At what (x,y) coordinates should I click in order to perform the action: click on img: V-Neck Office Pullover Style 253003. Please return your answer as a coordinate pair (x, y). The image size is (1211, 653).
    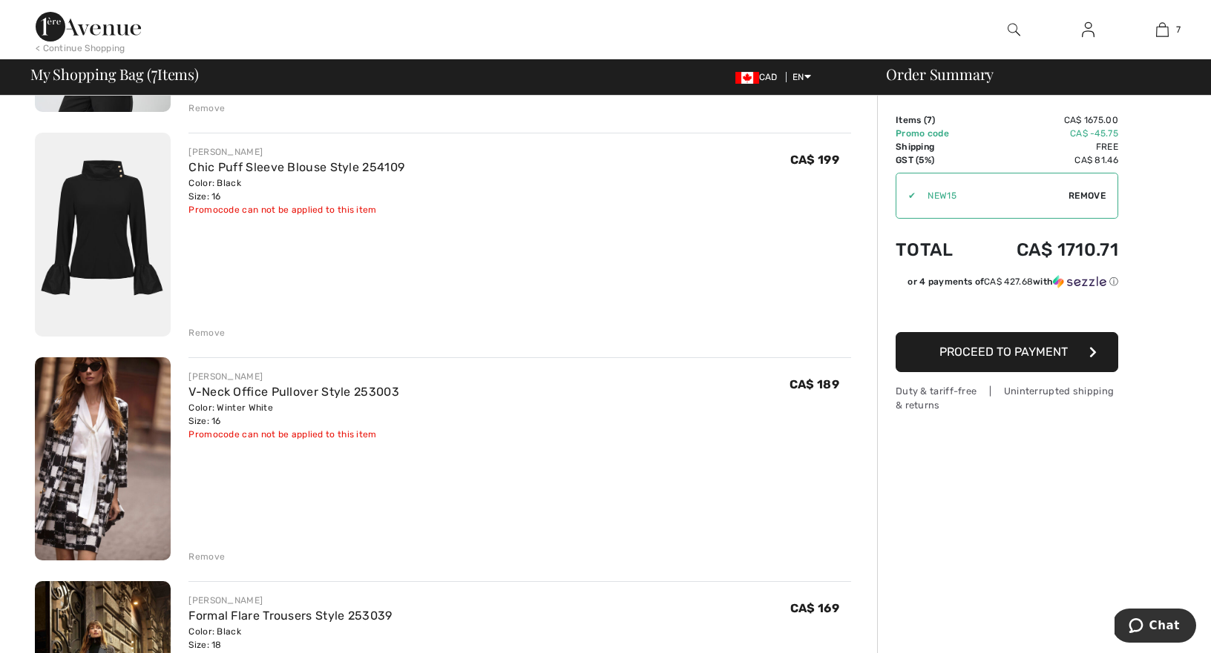
    Looking at the image, I should click on (102, 459).